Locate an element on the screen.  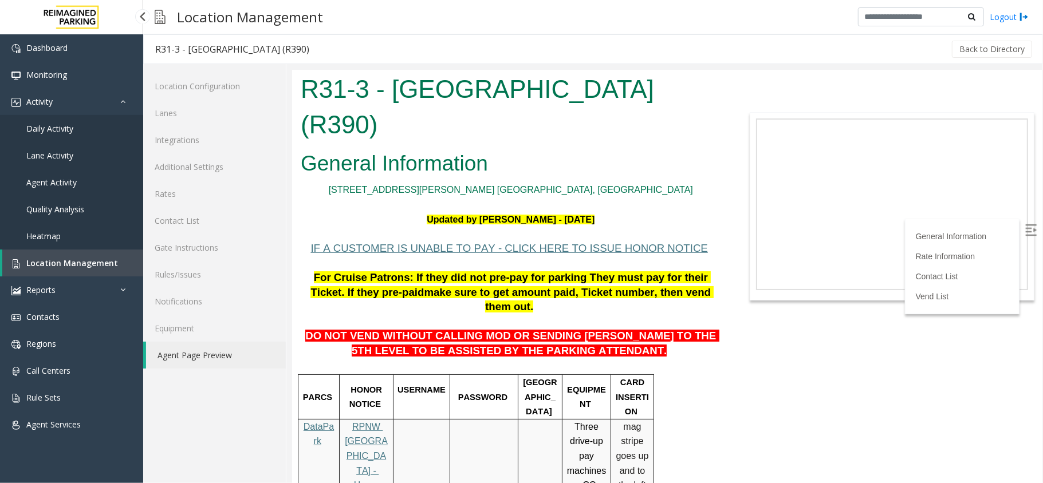
span: Agent Services is located at coordinates (53, 424).